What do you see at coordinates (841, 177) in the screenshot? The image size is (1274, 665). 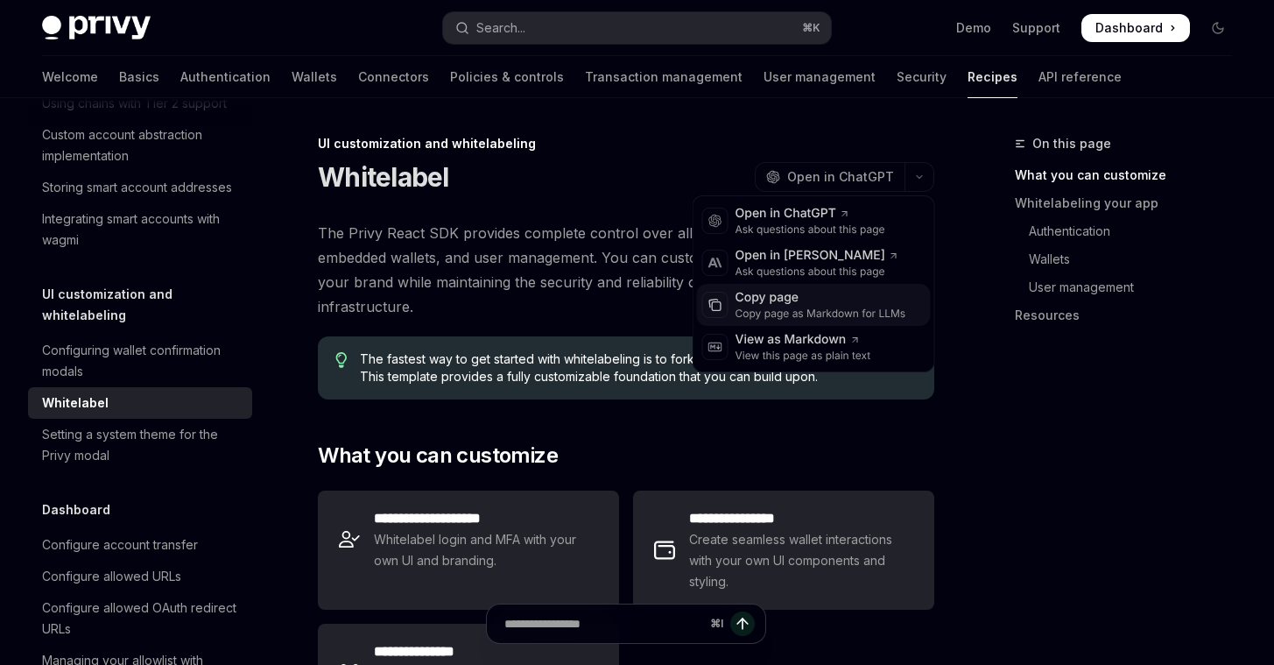 I see `span: Open in ChatGPT` at bounding box center [841, 177].